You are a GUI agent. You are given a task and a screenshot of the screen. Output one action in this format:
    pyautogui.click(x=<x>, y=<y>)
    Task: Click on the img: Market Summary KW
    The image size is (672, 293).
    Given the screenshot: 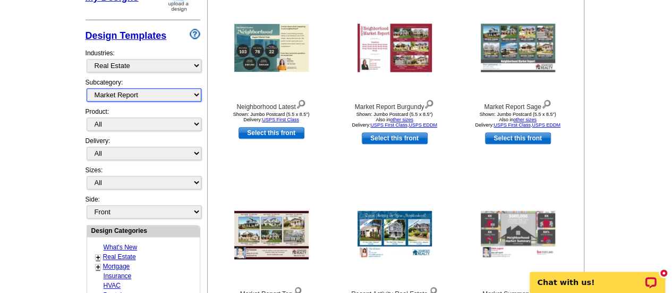 What is the action you would take?
    pyautogui.click(x=518, y=235)
    